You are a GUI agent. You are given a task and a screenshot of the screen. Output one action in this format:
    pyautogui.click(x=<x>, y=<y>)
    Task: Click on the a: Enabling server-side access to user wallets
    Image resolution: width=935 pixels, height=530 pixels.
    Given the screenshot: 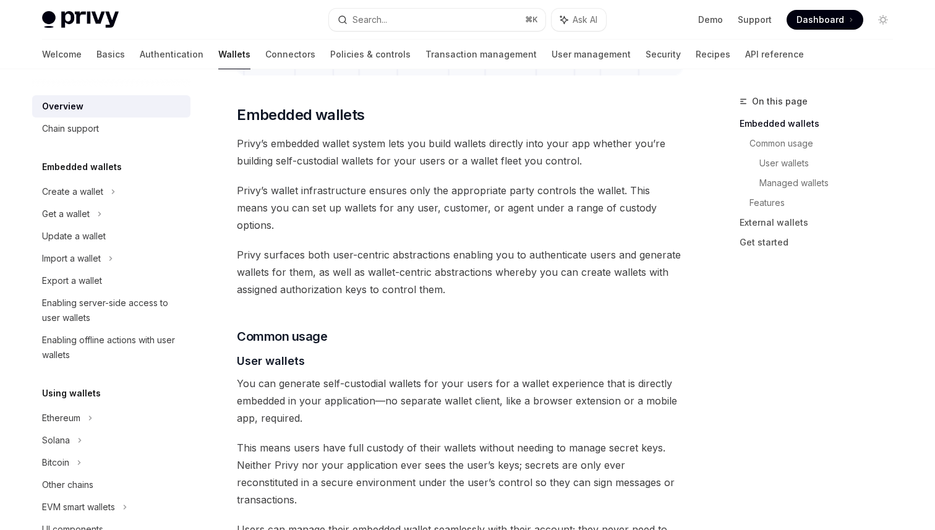 What is the action you would take?
    pyautogui.click(x=111, y=310)
    